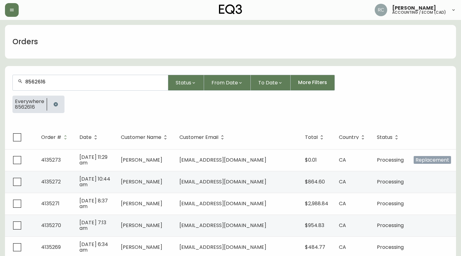  What do you see at coordinates (186, 82) in the screenshot?
I see `button: Status` at bounding box center [186, 82].